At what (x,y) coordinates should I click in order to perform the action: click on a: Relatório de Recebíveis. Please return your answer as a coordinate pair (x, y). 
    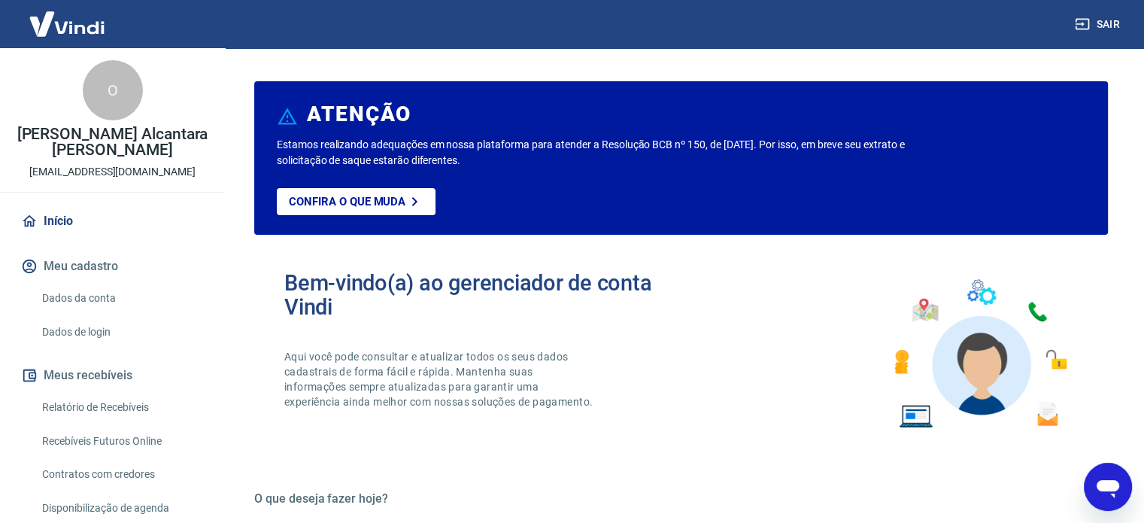
    Looking at the image, I should click on (121, 407).